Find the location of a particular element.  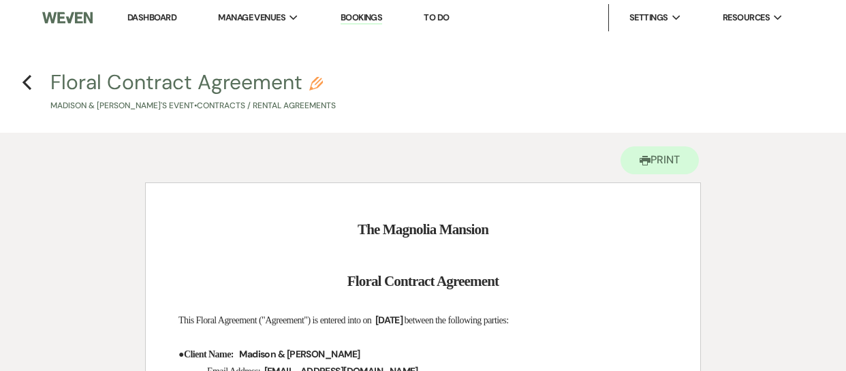

strong: Client Name: is located at coordinates (208, 354).